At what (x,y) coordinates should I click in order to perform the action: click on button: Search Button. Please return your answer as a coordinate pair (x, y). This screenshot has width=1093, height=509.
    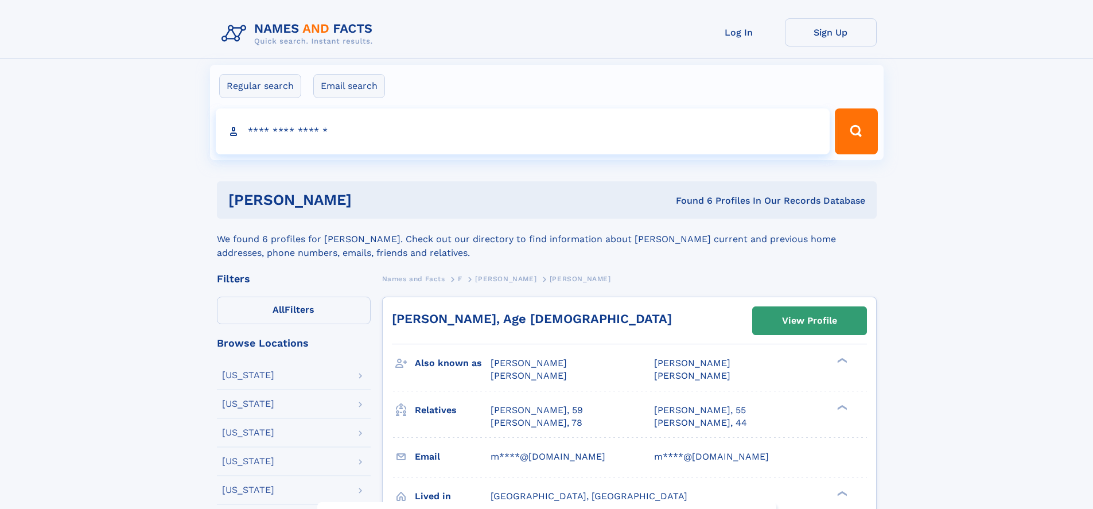
    Looking at the image, I should click on (856, 131).